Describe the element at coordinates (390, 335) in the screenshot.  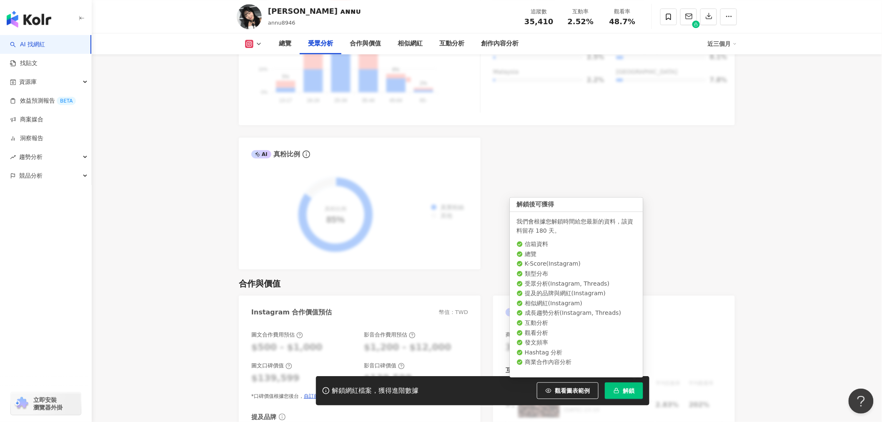
I see `div: 影音合作費用預估` at that location.